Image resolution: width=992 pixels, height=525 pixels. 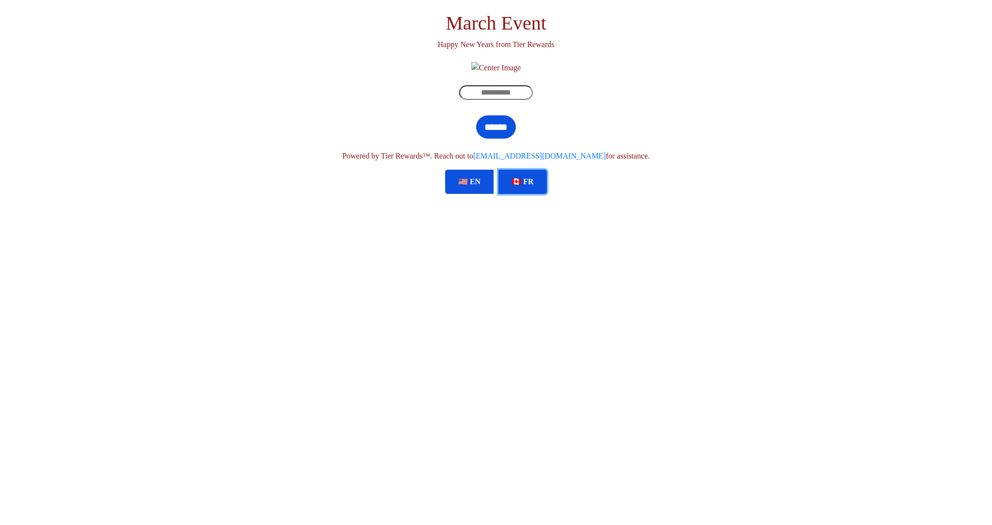 What do you see at coordinates (496, 45) in the screenshot?
I see `p: Happy New Years from Tier Rewards` at bounding box center [496, 45].